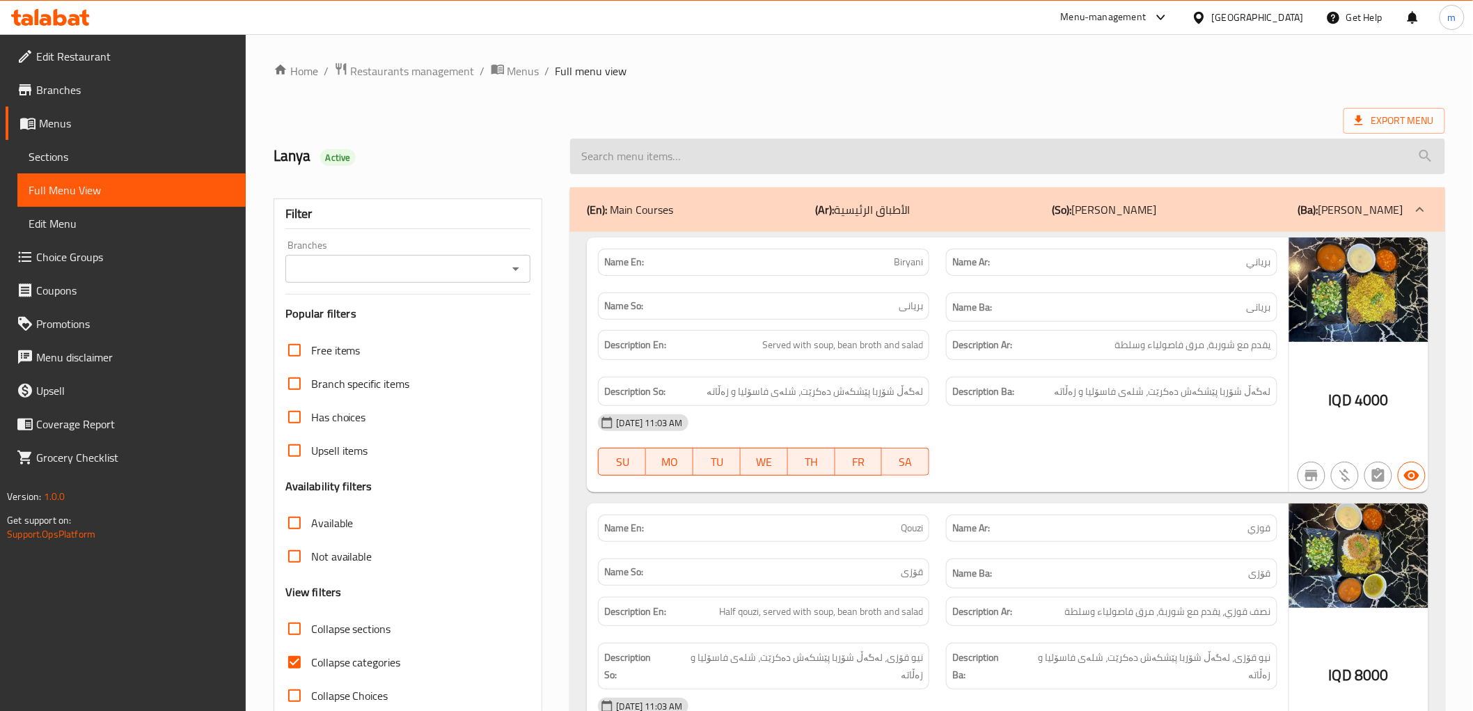 The image size is (1473, 711). Describe the element at coordinates (1345, 476) in the screenshot. I see `button: Purchased item` at that location.